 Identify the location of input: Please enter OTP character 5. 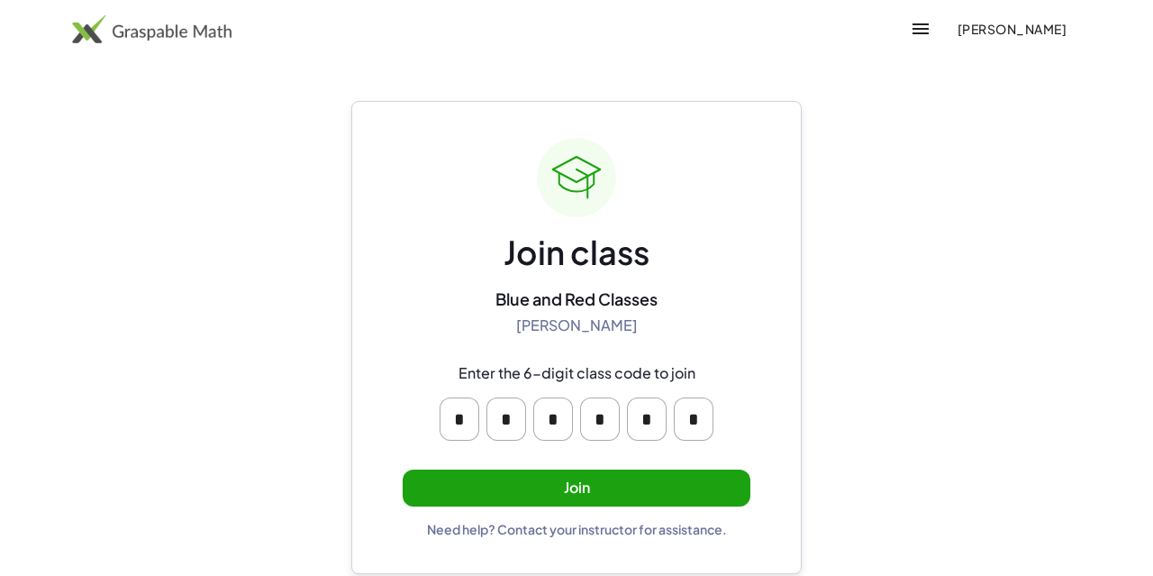
(647, 419).